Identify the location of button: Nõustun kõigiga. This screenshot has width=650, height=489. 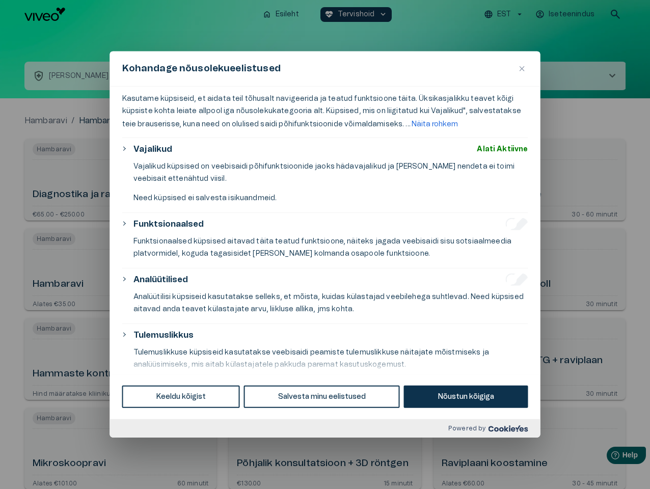
(466, 397).